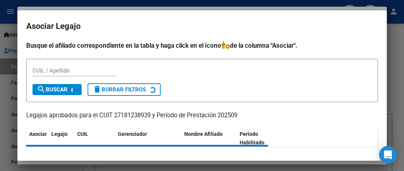 The height and width of the screenshot is (171, 404). What do you see at coordinates (262, 138) in the screenshot?
I see `datatable-header-cell: Periodo Habilitado` at bounding box center [262, 138].